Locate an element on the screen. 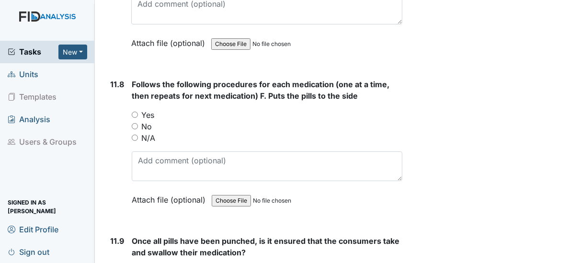  label: N/A is located at coordinates (148, 138).